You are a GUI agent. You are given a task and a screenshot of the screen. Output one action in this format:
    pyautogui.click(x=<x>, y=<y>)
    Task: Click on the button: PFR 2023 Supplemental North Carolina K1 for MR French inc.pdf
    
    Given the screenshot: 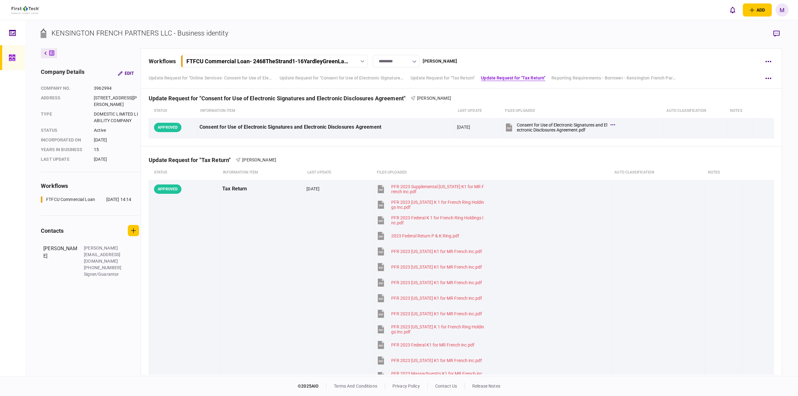 What is the action you would take?
    pyautogui.click(x=431, y=189)
    